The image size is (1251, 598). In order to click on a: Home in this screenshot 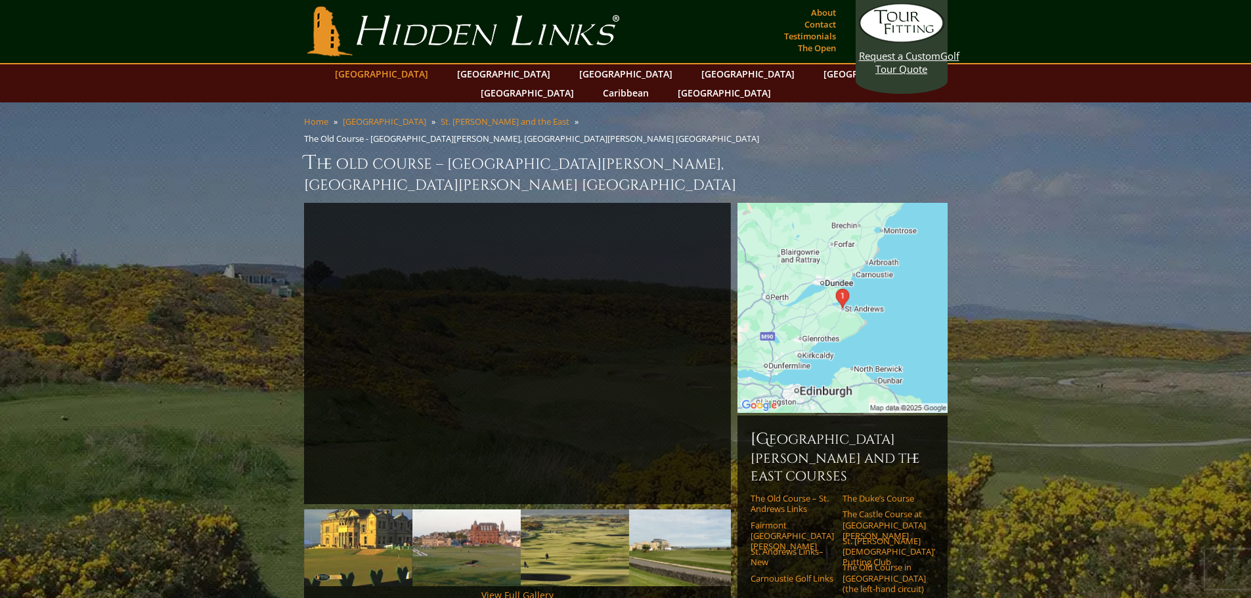, I will do `click(316, 121)`.